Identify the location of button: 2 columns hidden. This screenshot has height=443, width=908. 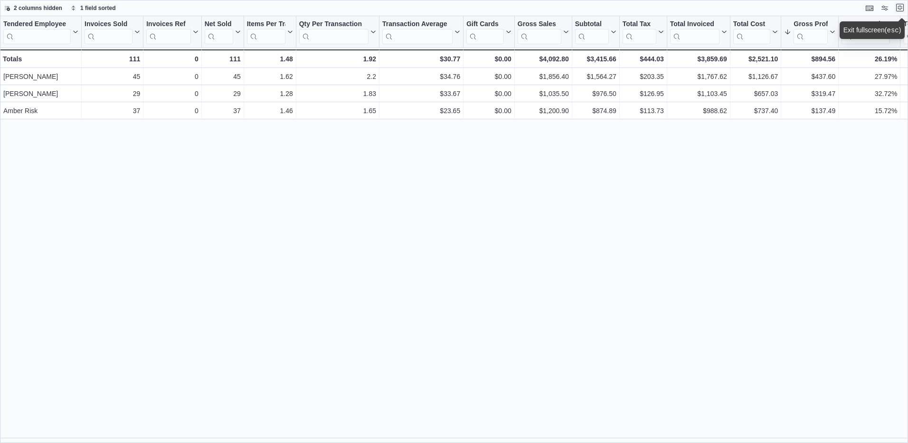
(33, 8).